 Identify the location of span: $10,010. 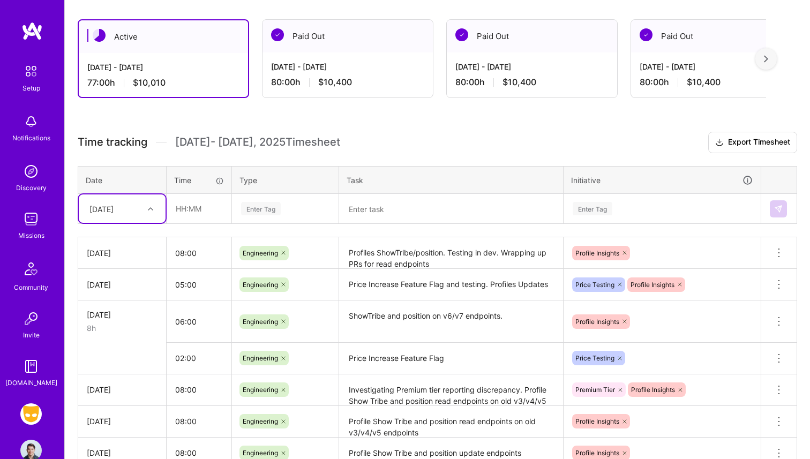
(149, 83).